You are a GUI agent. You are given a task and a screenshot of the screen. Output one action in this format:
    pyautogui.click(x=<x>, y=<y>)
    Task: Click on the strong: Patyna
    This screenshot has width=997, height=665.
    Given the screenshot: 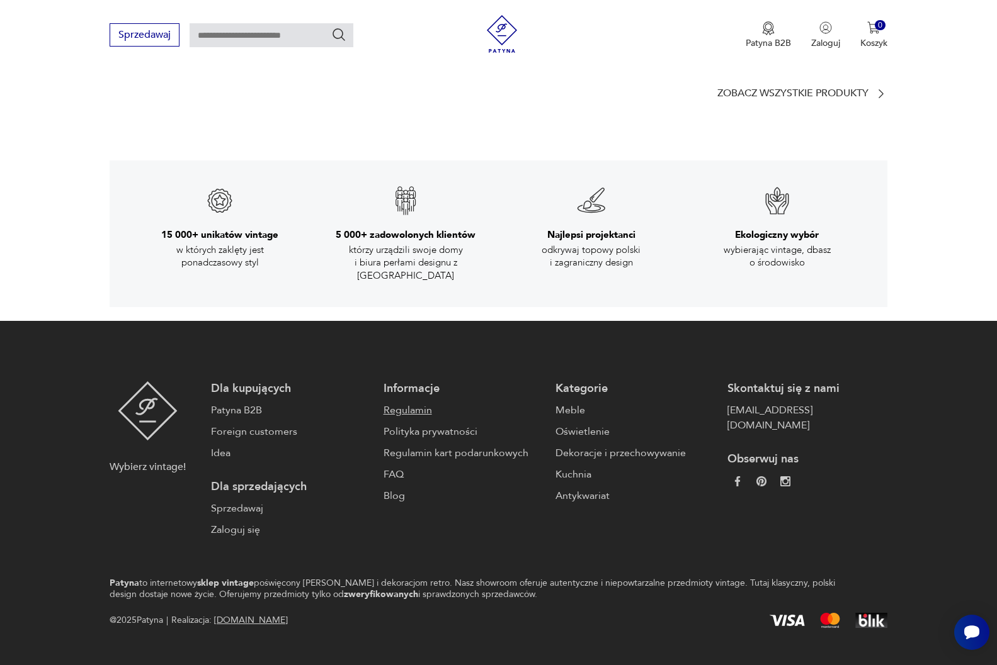 What is the action you would take?
    pyautogui.click(x=124, y=583)
    